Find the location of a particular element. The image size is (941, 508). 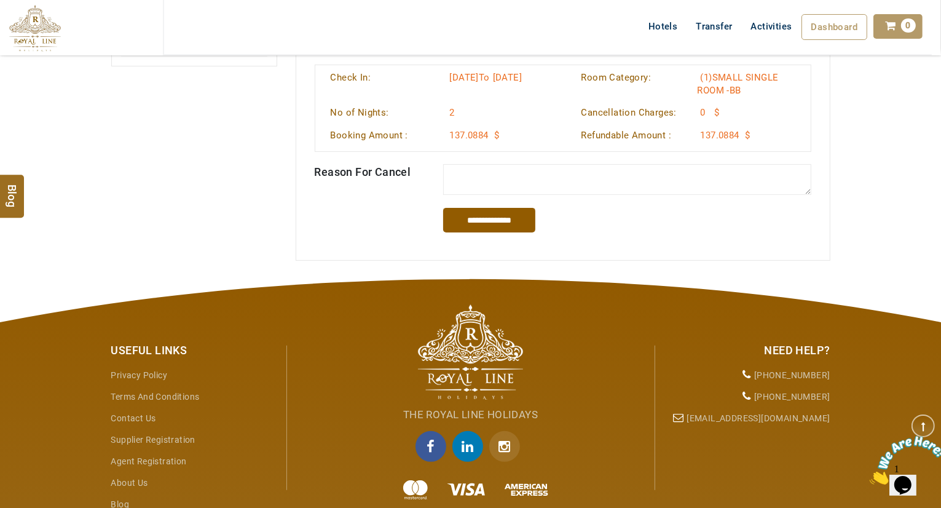

div: Refundable Amount : is located at coordinates (630, 135).